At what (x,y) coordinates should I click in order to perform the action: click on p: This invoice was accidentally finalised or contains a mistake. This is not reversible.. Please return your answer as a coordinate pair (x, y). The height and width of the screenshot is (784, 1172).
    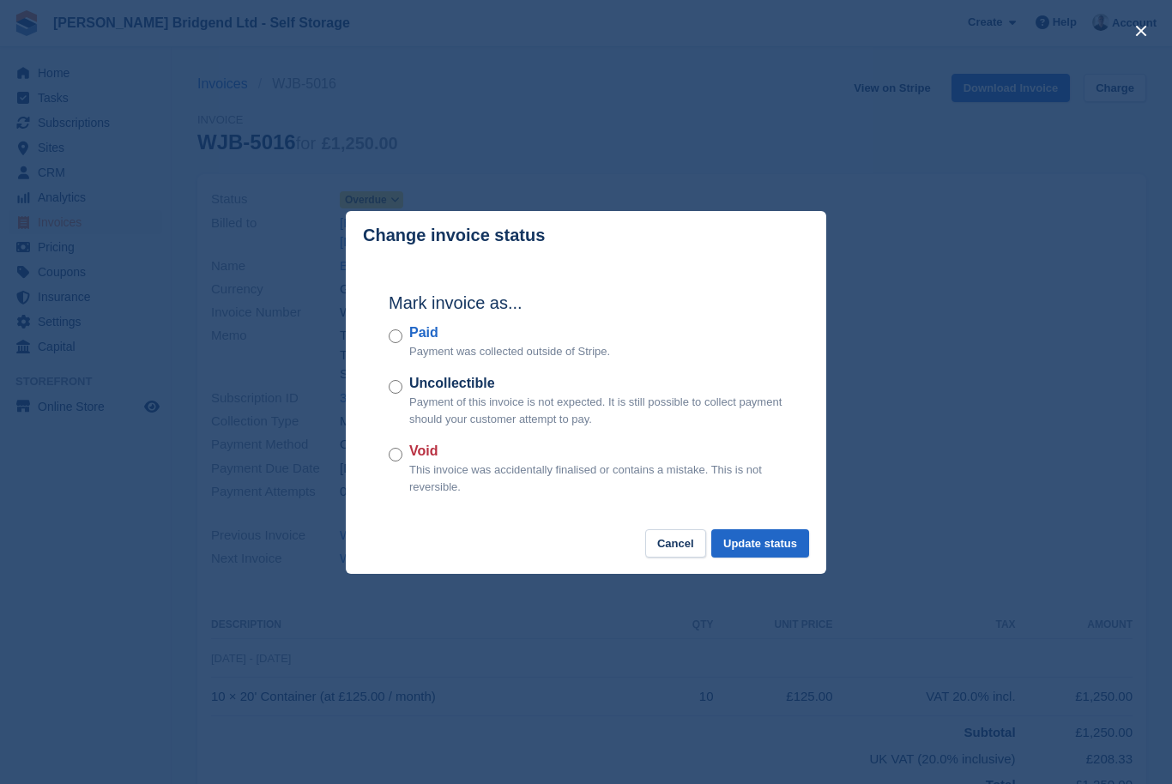
    Looking at the image, I should click on (596, 478).